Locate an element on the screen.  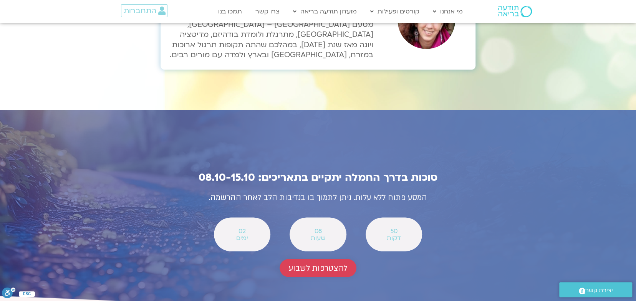
span: 08 is located at coordinates (318, 231).